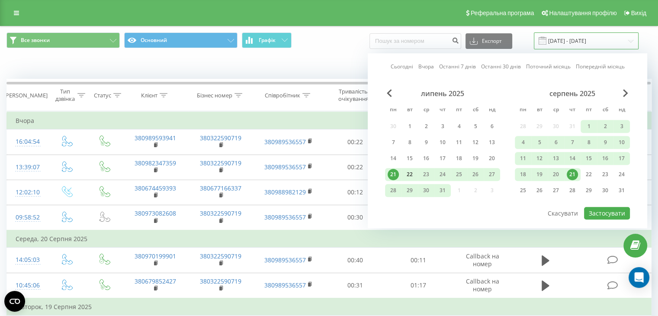 This screenshot has width=658, height=316. Describe the element at coordinates (572, 174) in the screenshot. I see `div: чт 21 серп 2025 р.` at that location.